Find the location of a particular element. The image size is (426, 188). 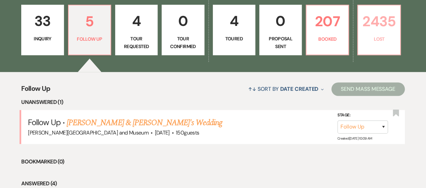

p: Booked is located at coordinates (328, 39).